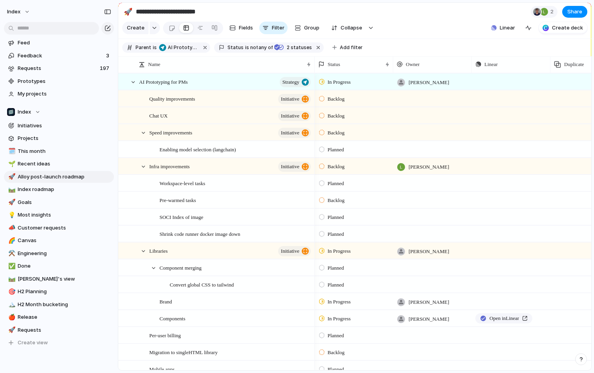 This screenshot has height=373, width=594. What do you see at coordinates (172, 318) in the screenshot?
I see `span: Components` at bounding box center [172, 318].